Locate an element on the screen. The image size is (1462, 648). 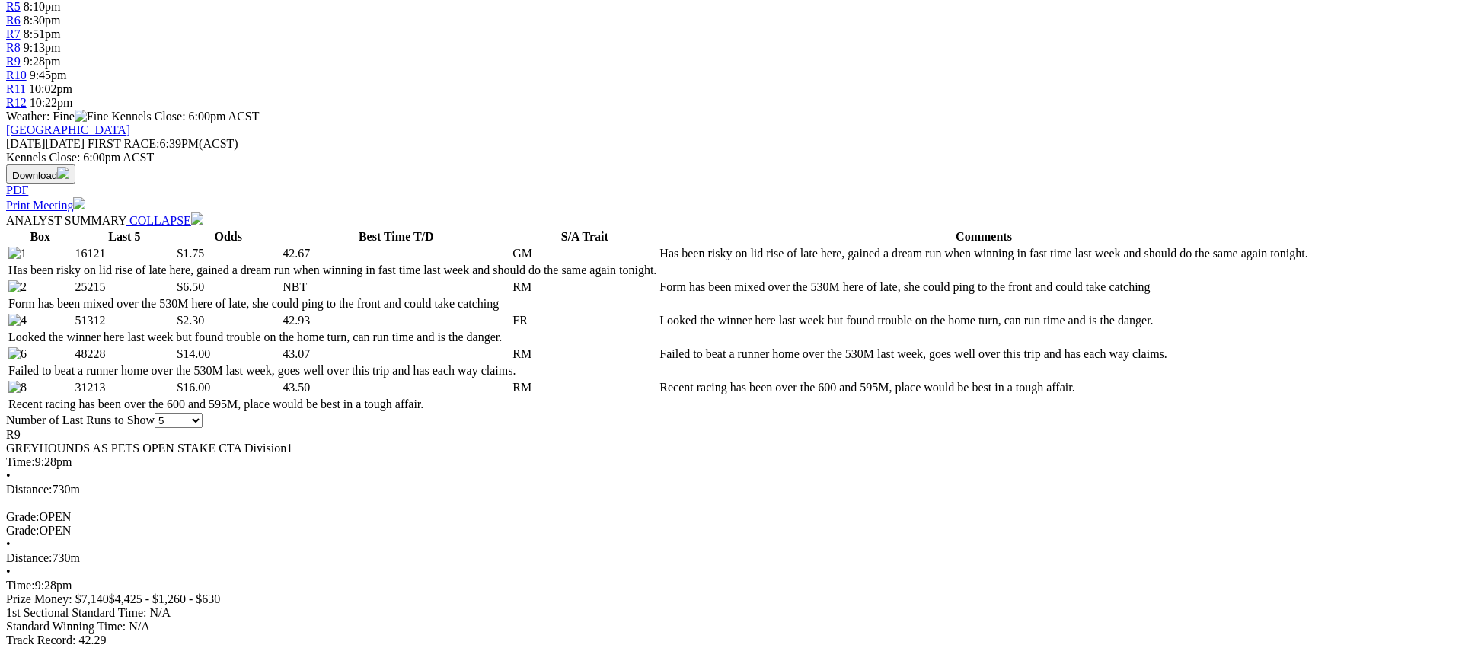
th: Last 5 is located at coordinates (124, 237).